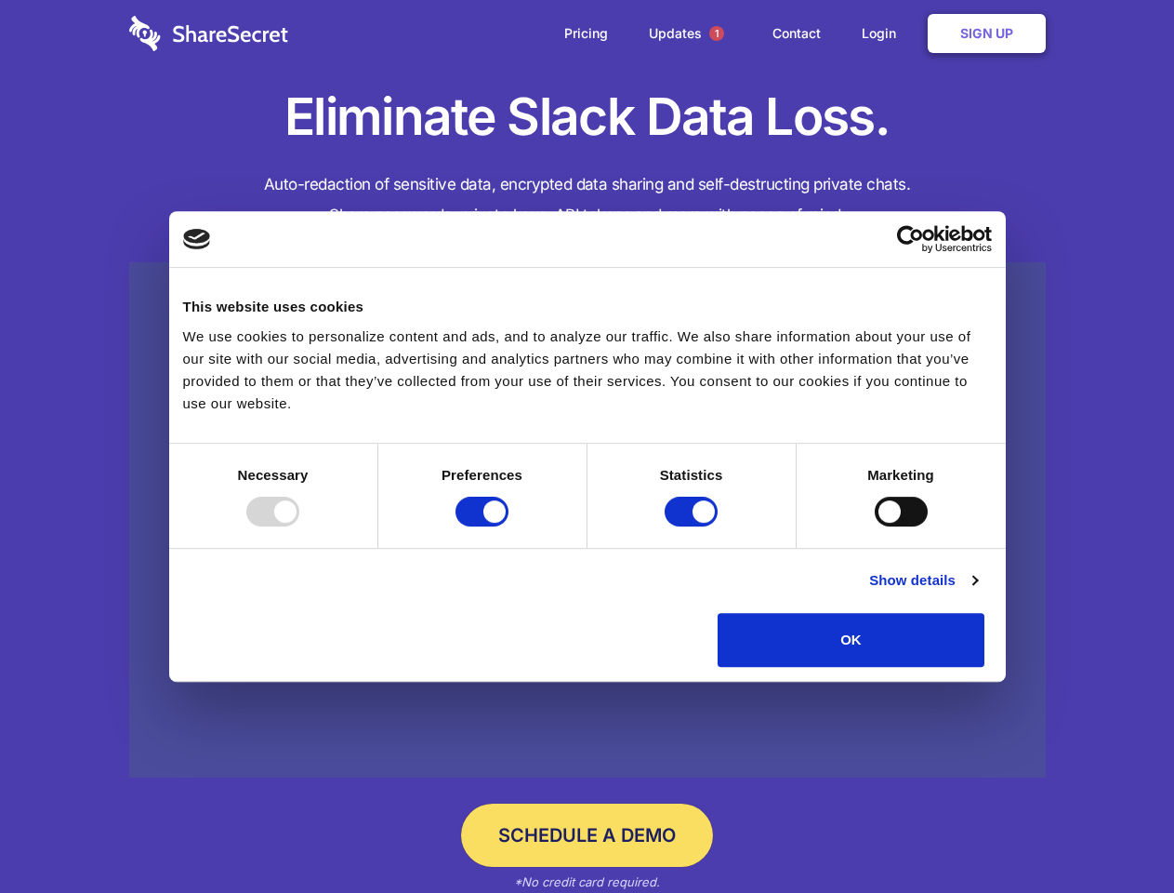 This screenshot has height=893, width=1174. What do you see at coordinates (797, 33) in the screenshot?
I see `a: Contact` at bounding box center [797, 33].